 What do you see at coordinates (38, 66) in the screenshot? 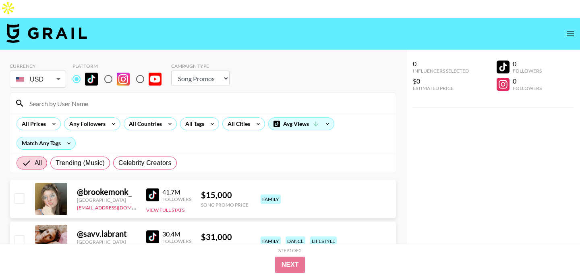
I see `div: Currency` at bounding box center [38, 66].